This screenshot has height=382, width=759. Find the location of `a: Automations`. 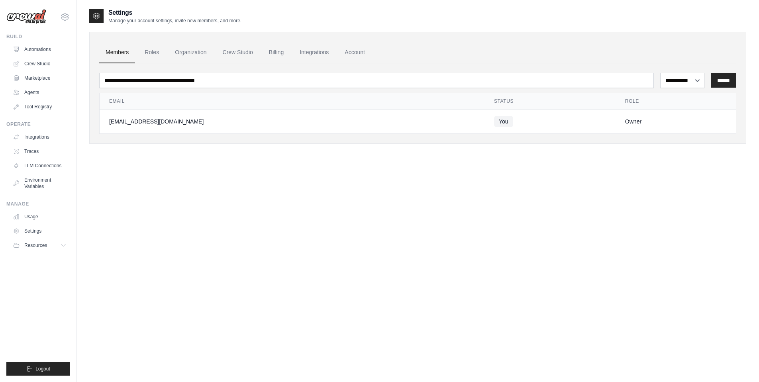

a: Automations is located at coordinates (39, 49).